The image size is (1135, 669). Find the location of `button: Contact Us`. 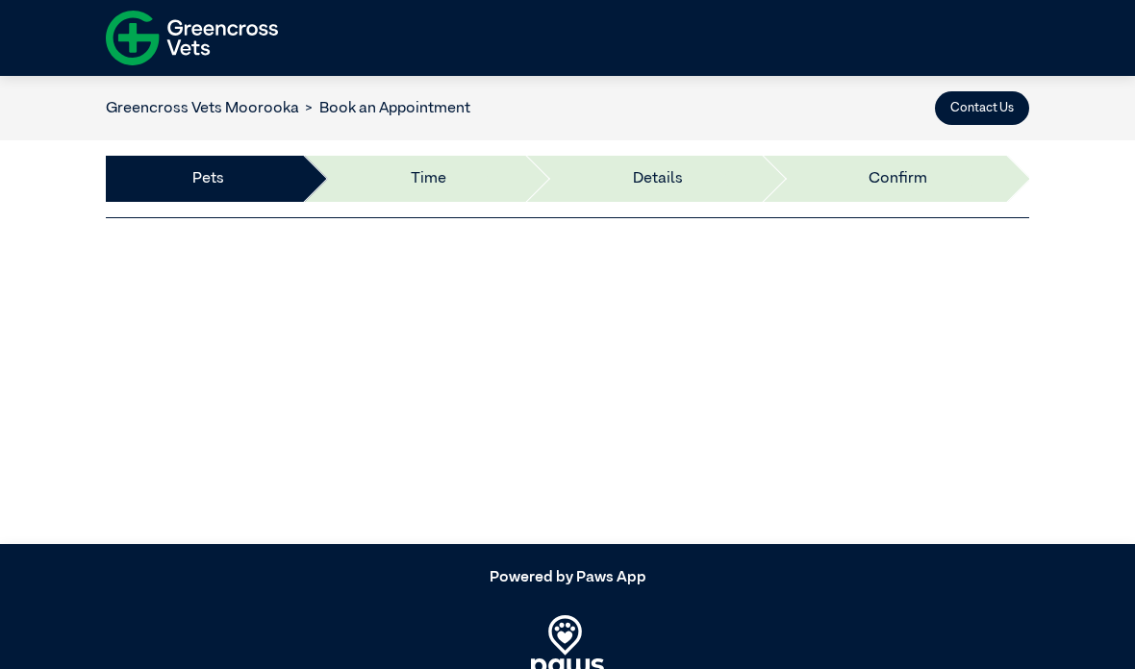

button: Contact Us is located at coordinates (982, 108).